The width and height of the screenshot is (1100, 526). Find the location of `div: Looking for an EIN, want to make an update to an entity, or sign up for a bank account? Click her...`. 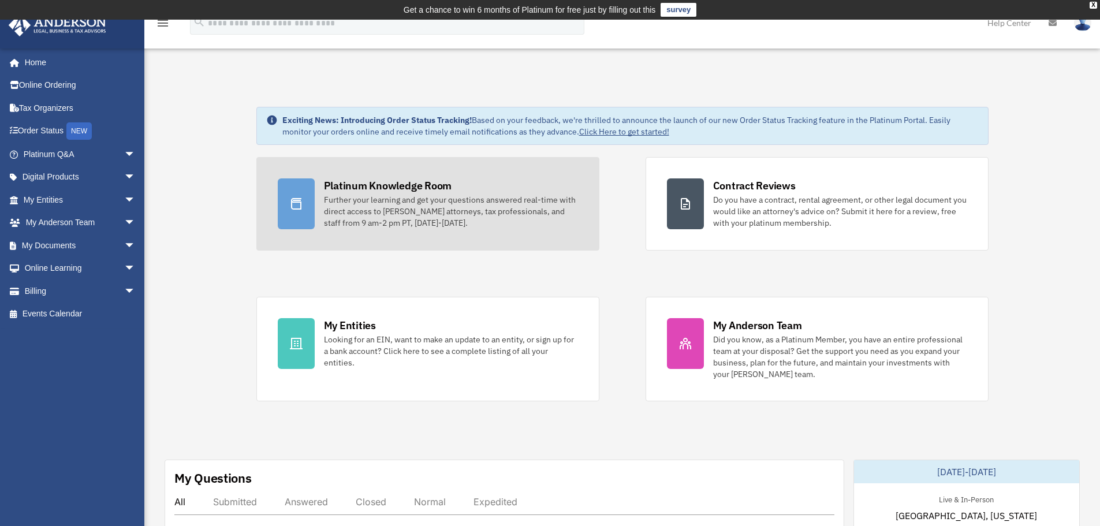

div: Looking for an EIN, want to make an update to an entity, or sign up for a bank account? Click her... is located at coordinates (451, 351).